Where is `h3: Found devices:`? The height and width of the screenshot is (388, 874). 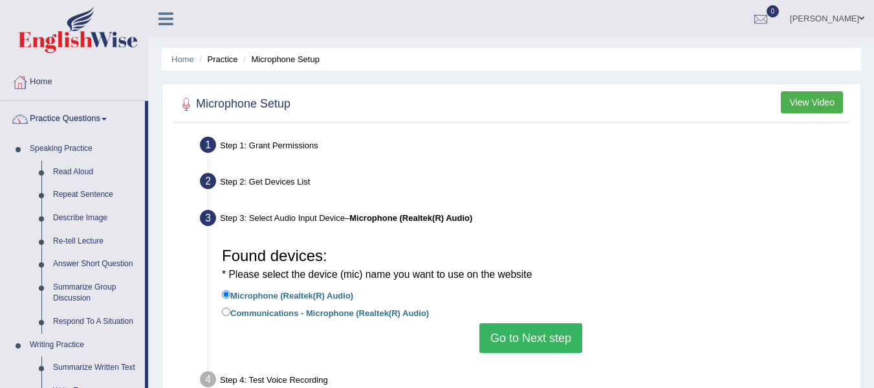
h3: Found devices: is located at coordinates (530, 264).